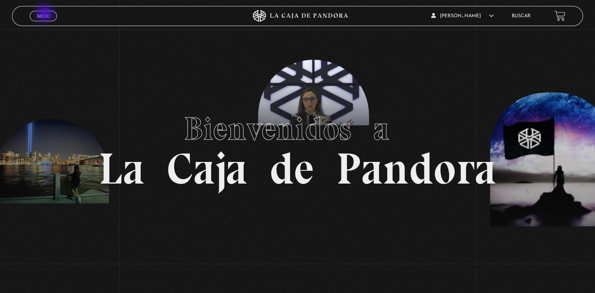 This screenshot has height=293, width=595. I want to click on span: Bienvenidos a, so click(298, 129).